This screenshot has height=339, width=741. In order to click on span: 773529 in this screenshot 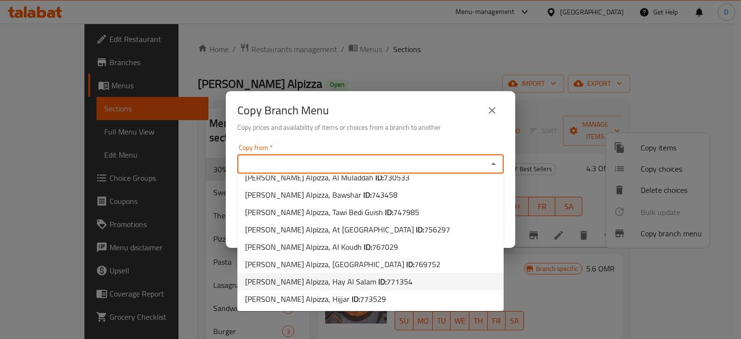, I will do `click(373, 299)`.